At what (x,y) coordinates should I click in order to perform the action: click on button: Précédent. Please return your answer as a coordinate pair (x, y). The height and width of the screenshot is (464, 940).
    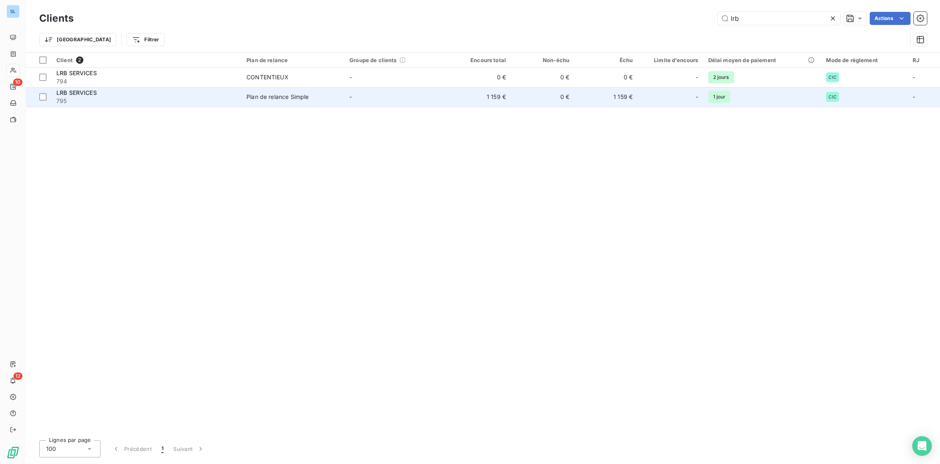
    Looking at the image, I should click on (132, 449).